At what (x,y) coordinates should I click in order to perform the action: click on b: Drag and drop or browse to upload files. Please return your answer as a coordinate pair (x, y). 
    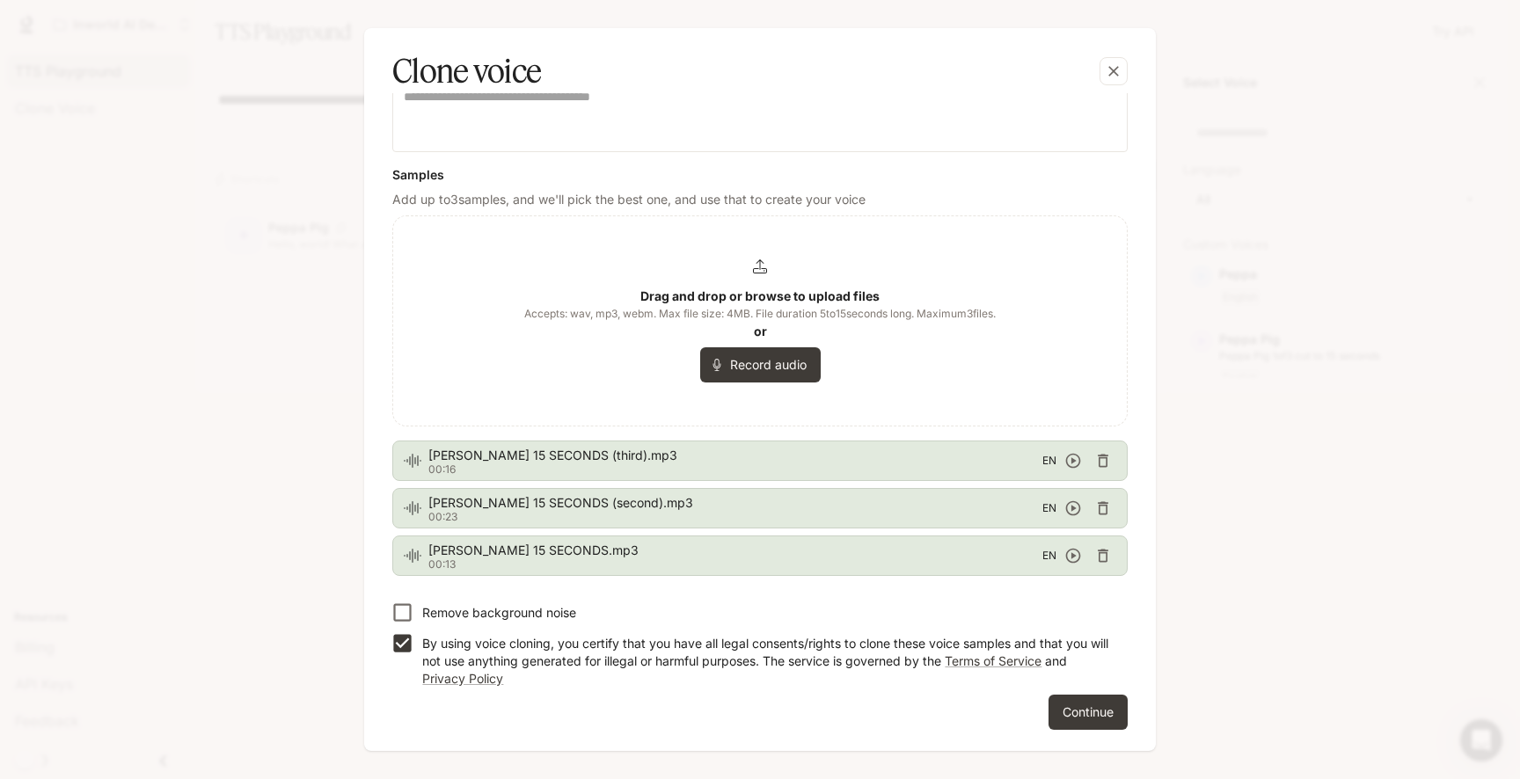
    Looking at the image, I should click on (760, 296).